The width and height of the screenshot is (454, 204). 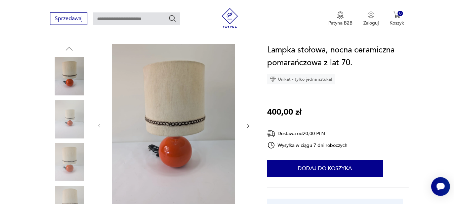 I want to click on button: Dodaj do koszyka, so click(x=325, y=168).